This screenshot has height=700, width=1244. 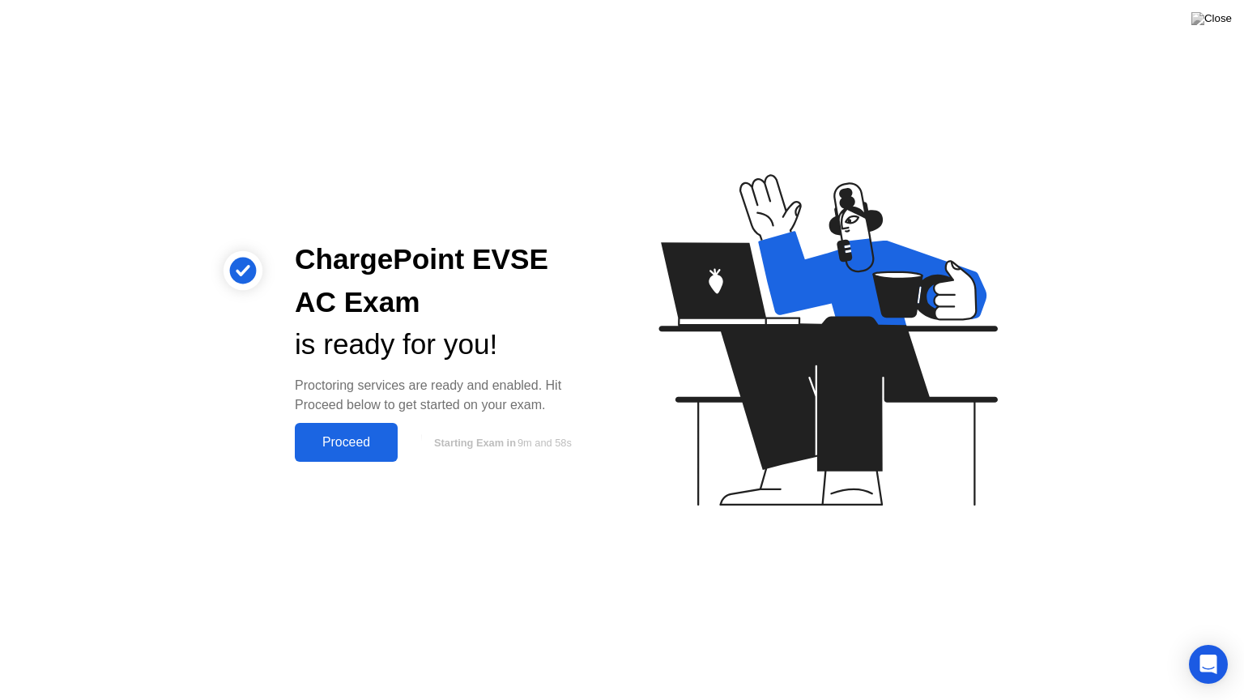 I want to click on span: 9m and 58s, so click(x=544, y=442).